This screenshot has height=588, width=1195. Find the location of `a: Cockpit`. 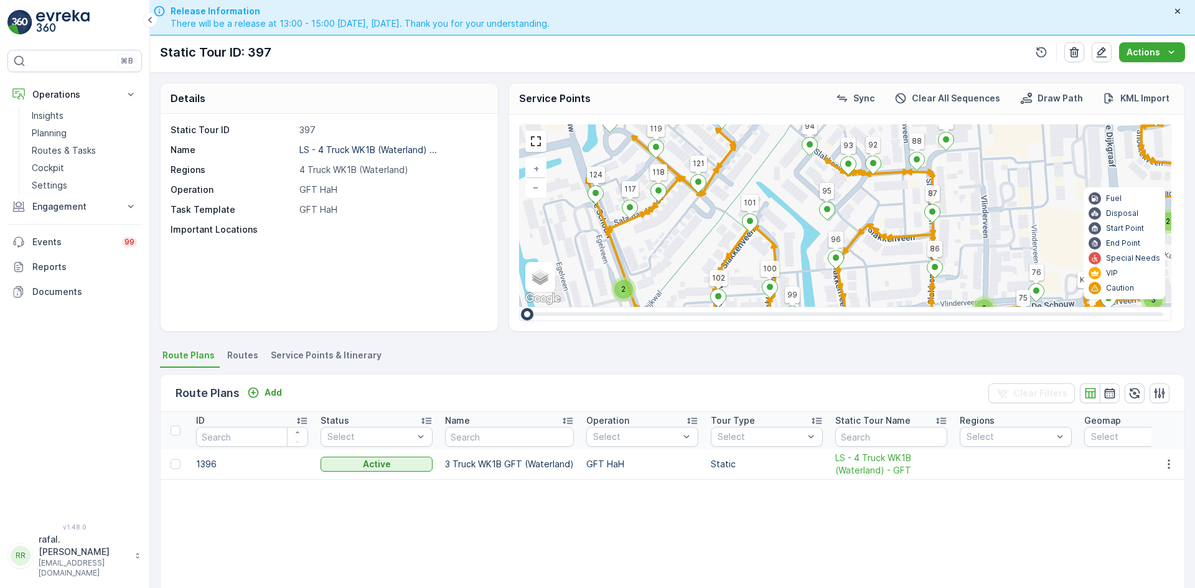

a: Cockpit is located at coordinates (84, 168).